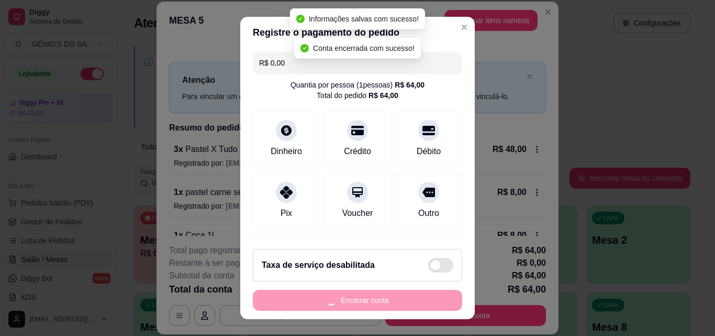 The width and height of the screenshot is (715, 336). I want to click on div: Débito, so click(429, 151).